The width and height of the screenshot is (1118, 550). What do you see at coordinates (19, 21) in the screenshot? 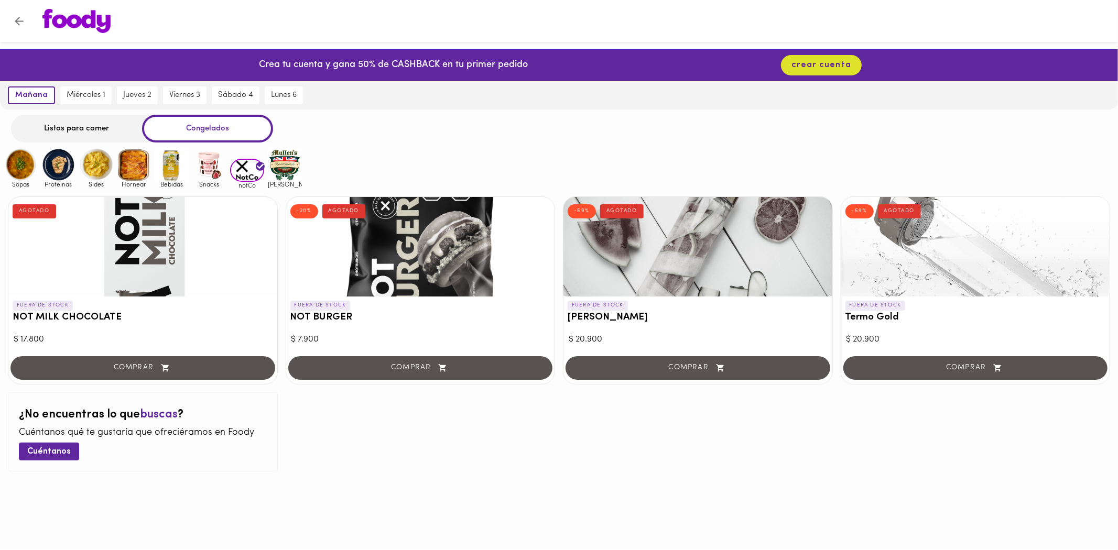
I see `button: Volver` at bounding box center [19, 21].